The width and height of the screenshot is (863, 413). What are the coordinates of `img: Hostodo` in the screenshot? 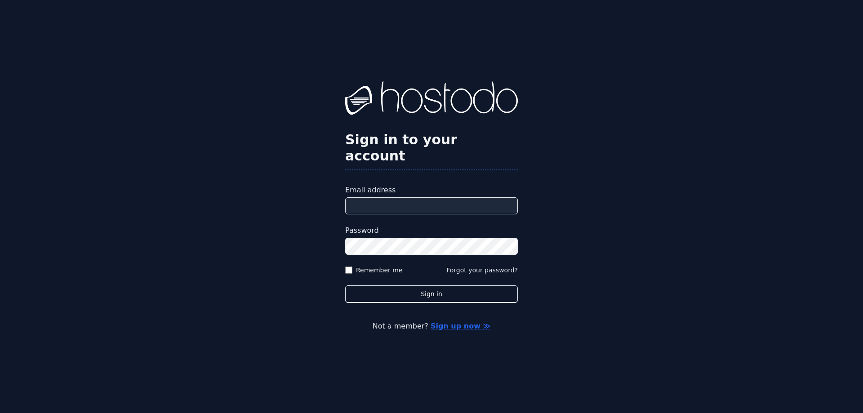 It's located at (431, 99).